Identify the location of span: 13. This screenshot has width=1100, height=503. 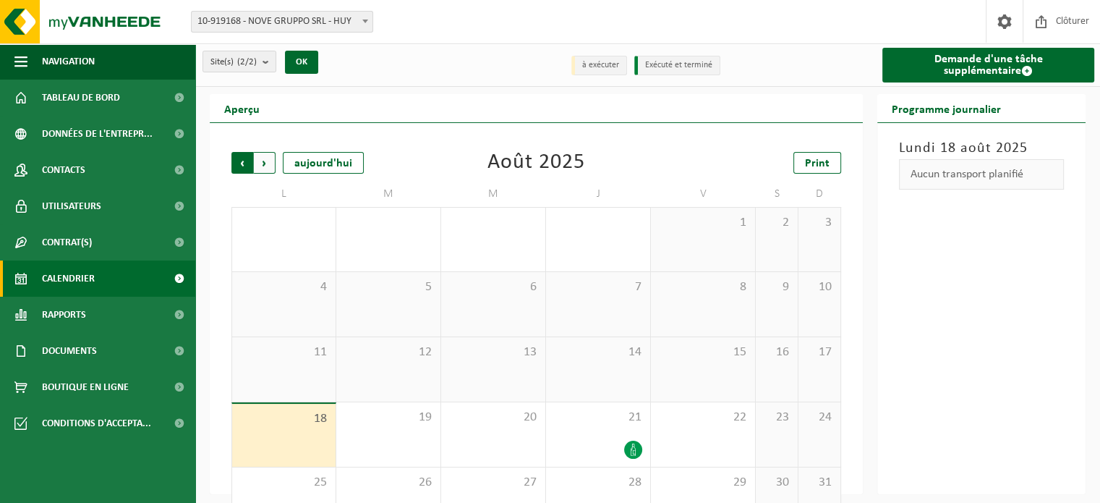
(493, 352).